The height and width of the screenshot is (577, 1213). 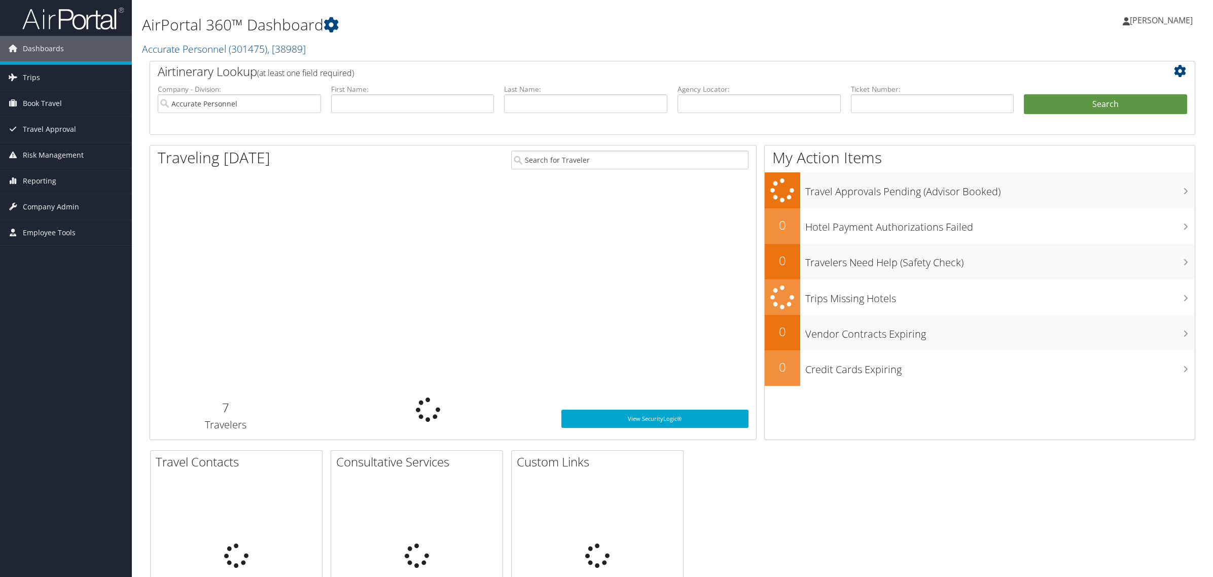 I want to click on a: Accurate Personnel, so click(x=224, y=49).